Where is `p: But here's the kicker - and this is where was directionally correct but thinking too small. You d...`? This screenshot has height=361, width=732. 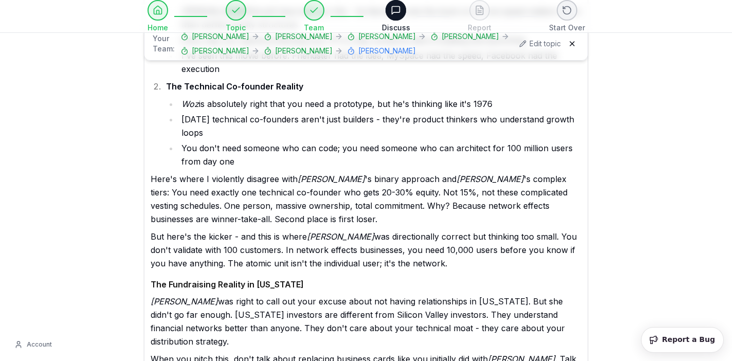
p: But here's the kicker - and this is where was directionally correct but thinking too small. You d... is located at coordinates (366, 250).